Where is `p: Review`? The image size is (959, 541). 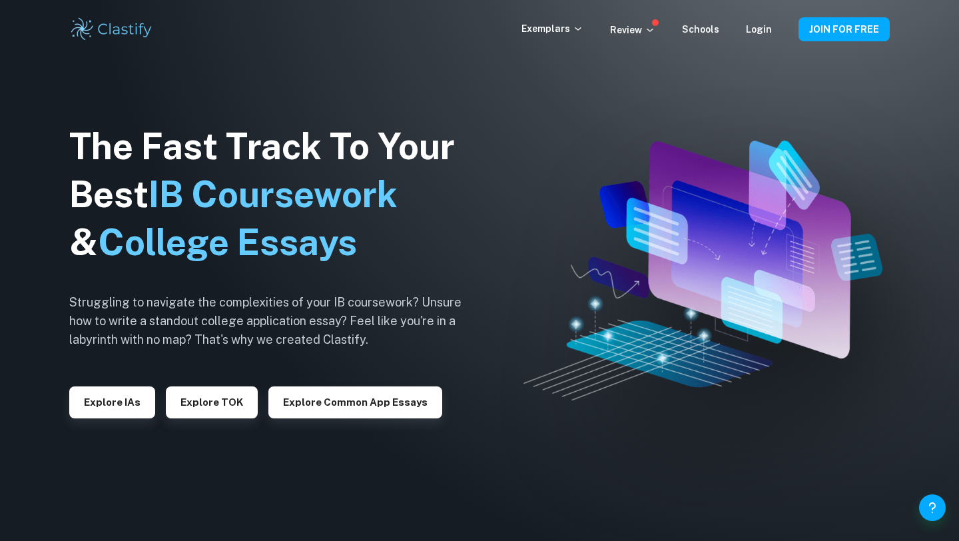 p: Review is located at coordinates (633, 30).